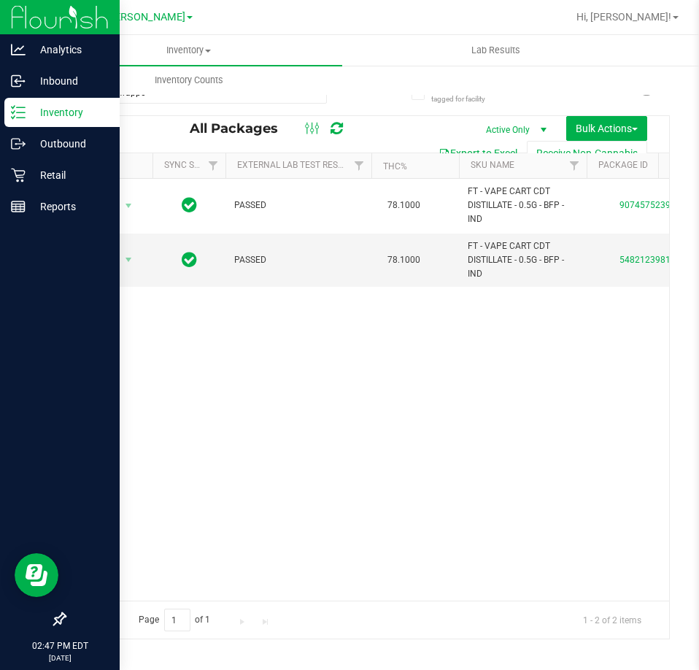  I want to click on p: Reports, so click(69, 206).